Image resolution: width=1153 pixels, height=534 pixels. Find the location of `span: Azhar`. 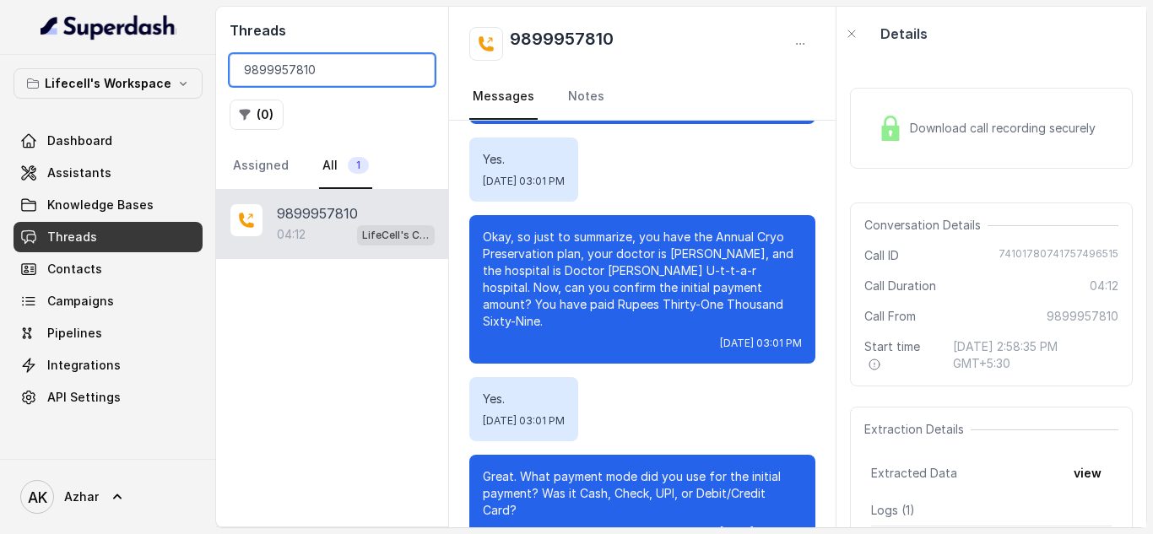

span: Azhar is located at coordinates (81, 497).